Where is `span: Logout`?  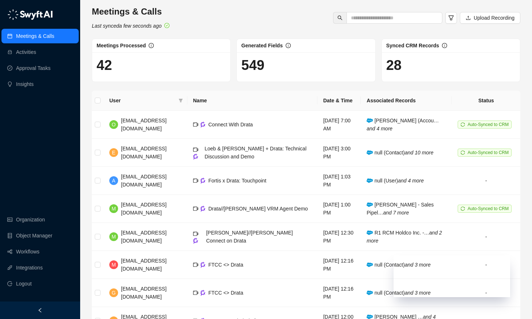 span: Logout is located at coordinates (24, 284).